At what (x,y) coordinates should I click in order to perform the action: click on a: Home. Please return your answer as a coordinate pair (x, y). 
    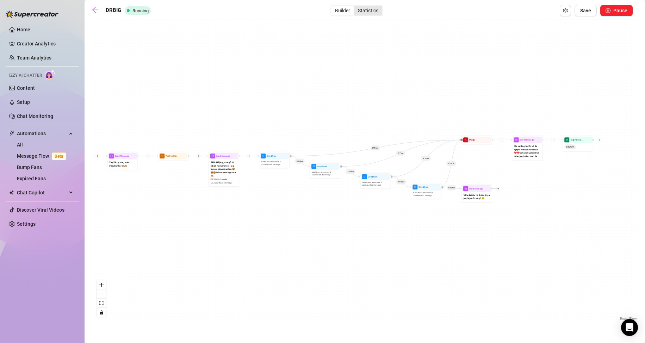
    Looking at the image, I should click on (24, 30).